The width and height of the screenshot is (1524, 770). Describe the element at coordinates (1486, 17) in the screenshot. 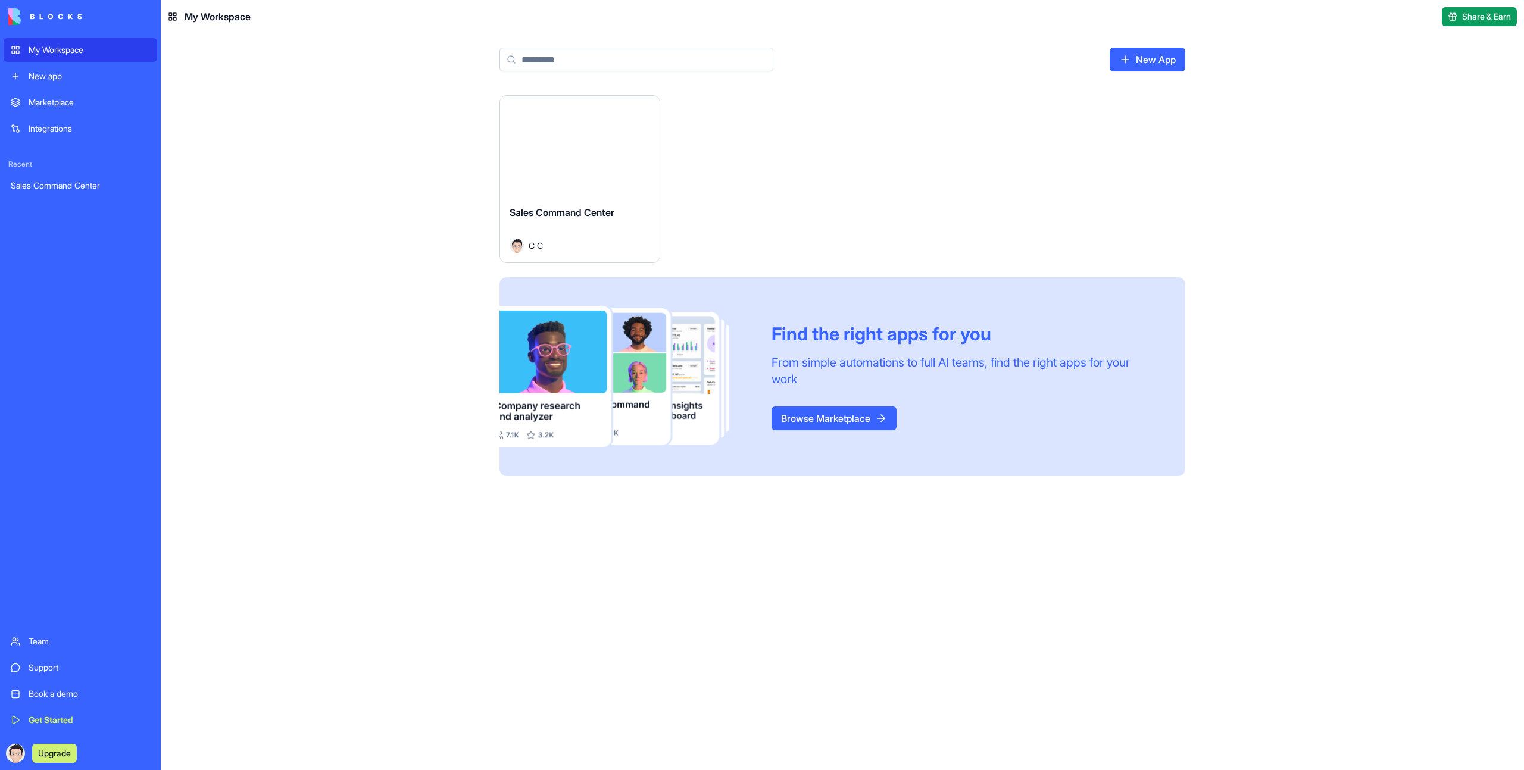

I see `span: Share & Earn` at that location.